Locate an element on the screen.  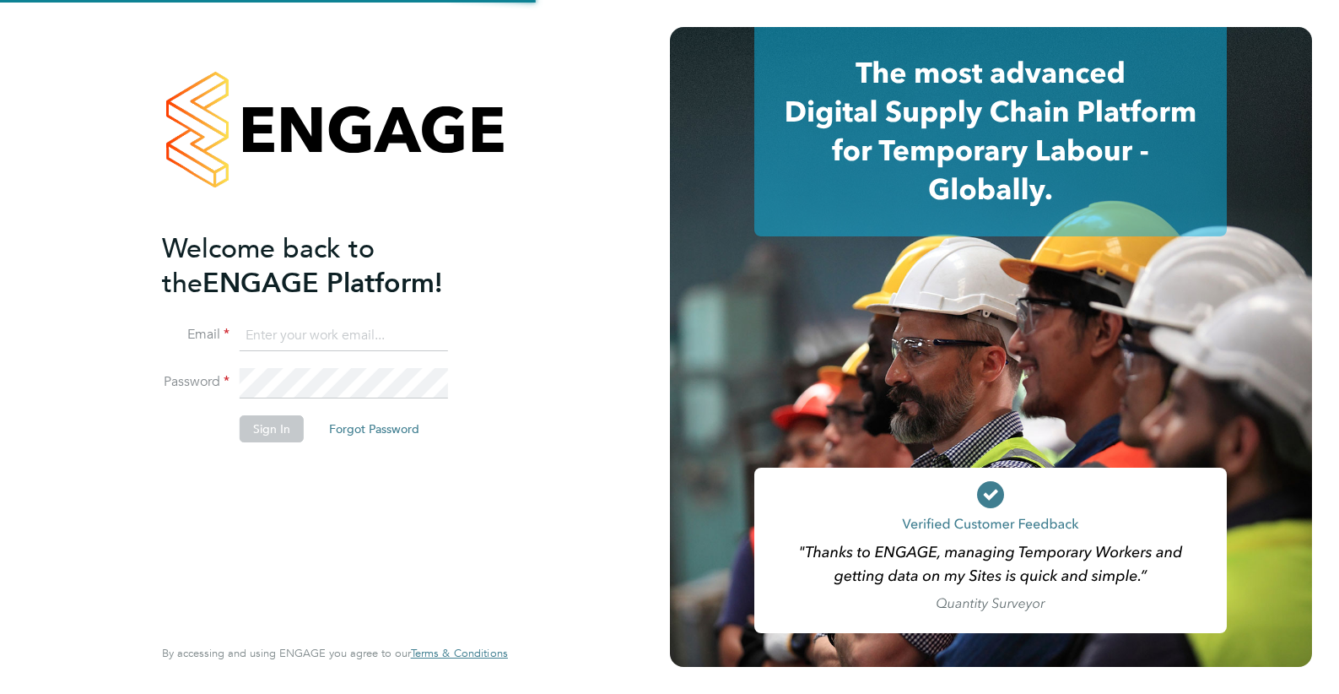
span: By accessing and using ENGAGE you agree to our is located at coordinates (335, 652).